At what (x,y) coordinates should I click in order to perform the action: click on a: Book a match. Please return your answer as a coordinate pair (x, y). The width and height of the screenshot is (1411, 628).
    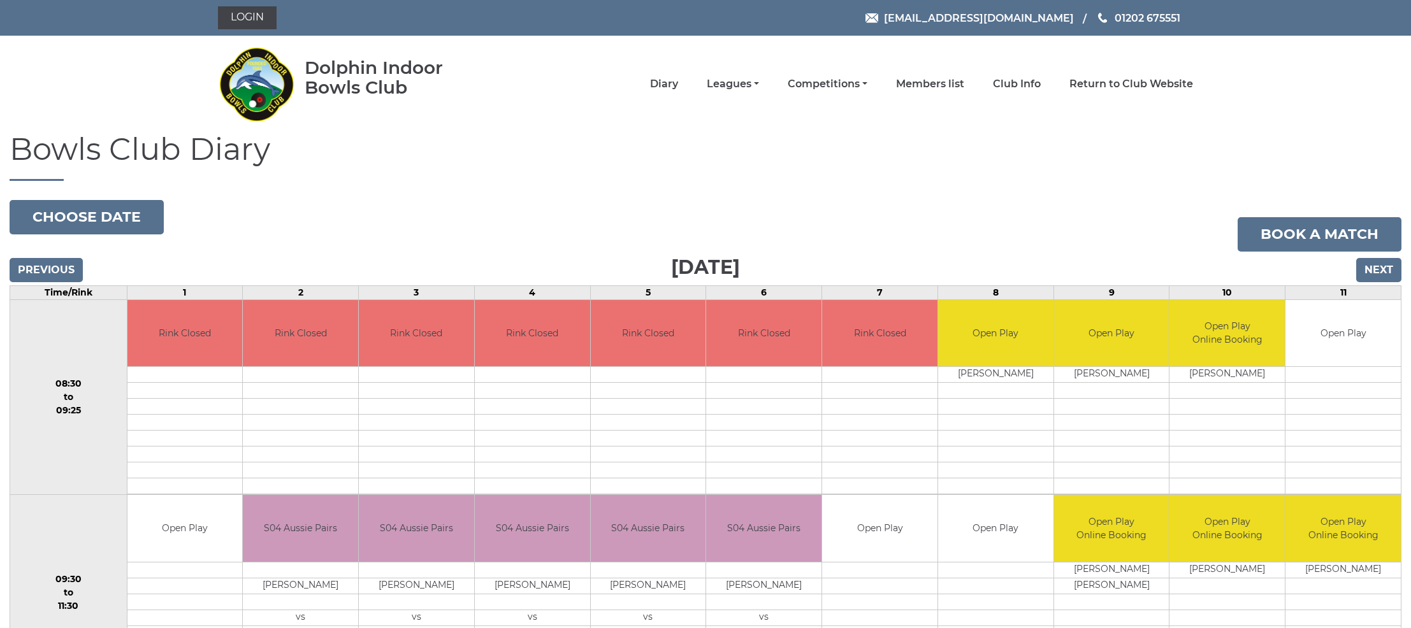
    Looking at the image, I should click on (1319, 234).